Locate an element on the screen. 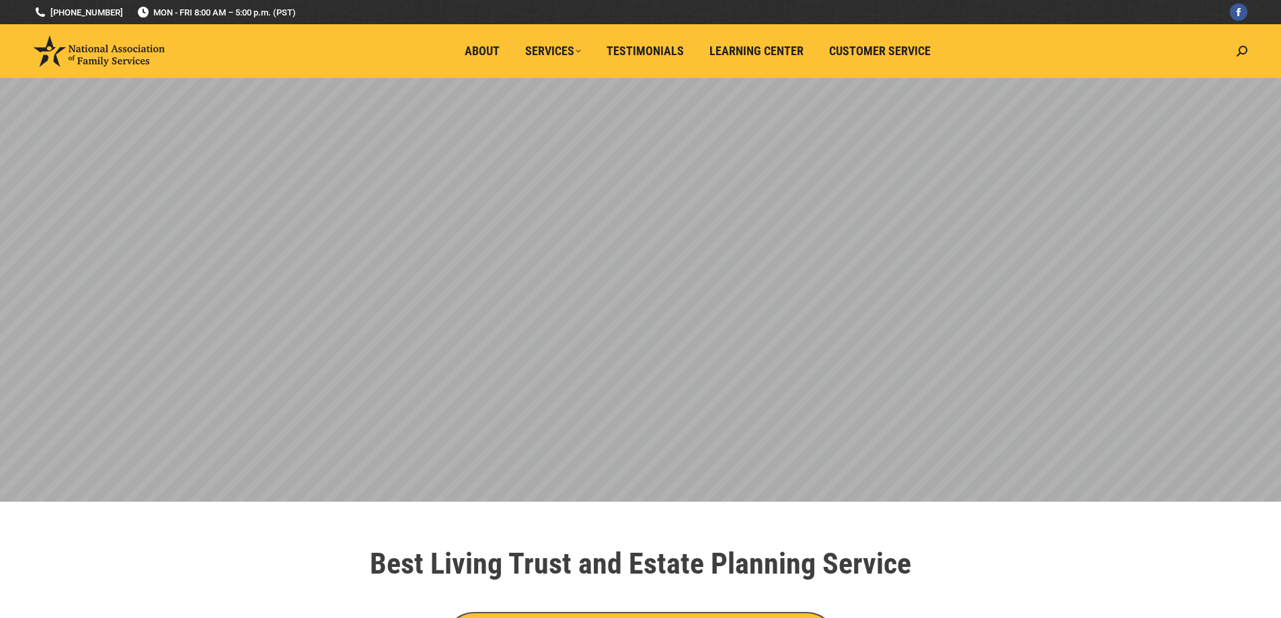 Image resolution: width=1281 pixels, height=618 pixels. span: Services is located at coordinates (553, 51).